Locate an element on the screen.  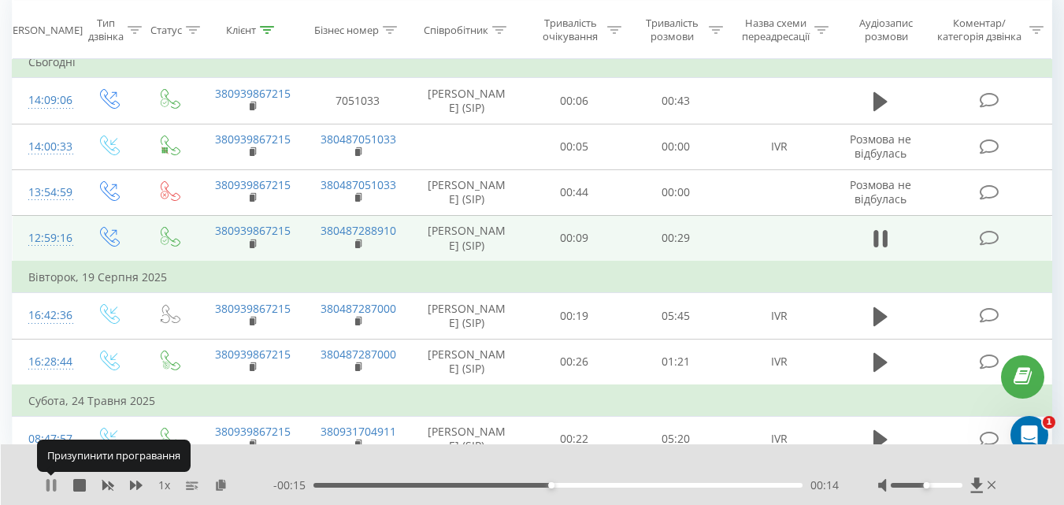
td: 00:43 is located at coordinates (676, 101).